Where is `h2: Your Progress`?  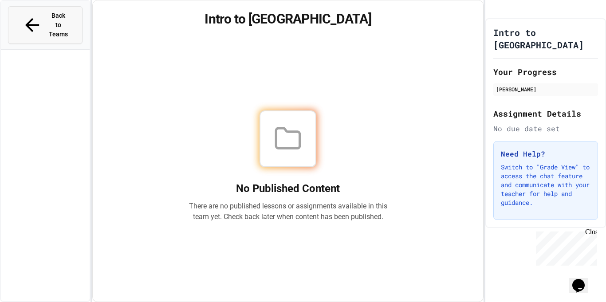 h2: Your Progress is located at coordinates (546, 72).